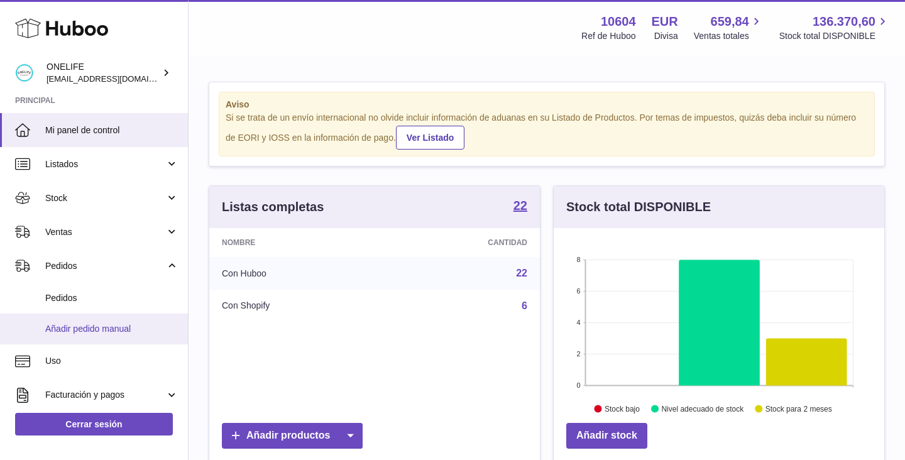  Describe the element at coordinates (622, 409) in the screenshot. I see `text: Stock bajo` at that location.